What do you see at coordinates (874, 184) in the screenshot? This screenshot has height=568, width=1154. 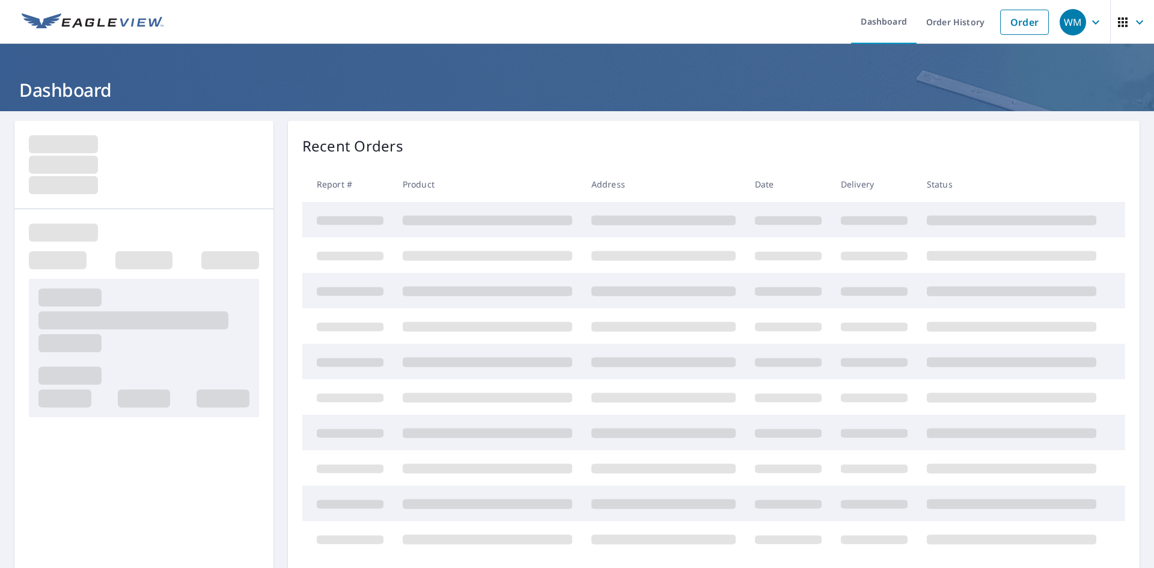 I see `th: Delivery` at bounding box center [874, 184].